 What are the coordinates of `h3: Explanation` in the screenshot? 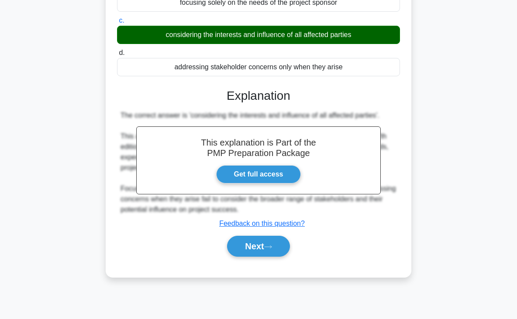 It's located at (258, 96).